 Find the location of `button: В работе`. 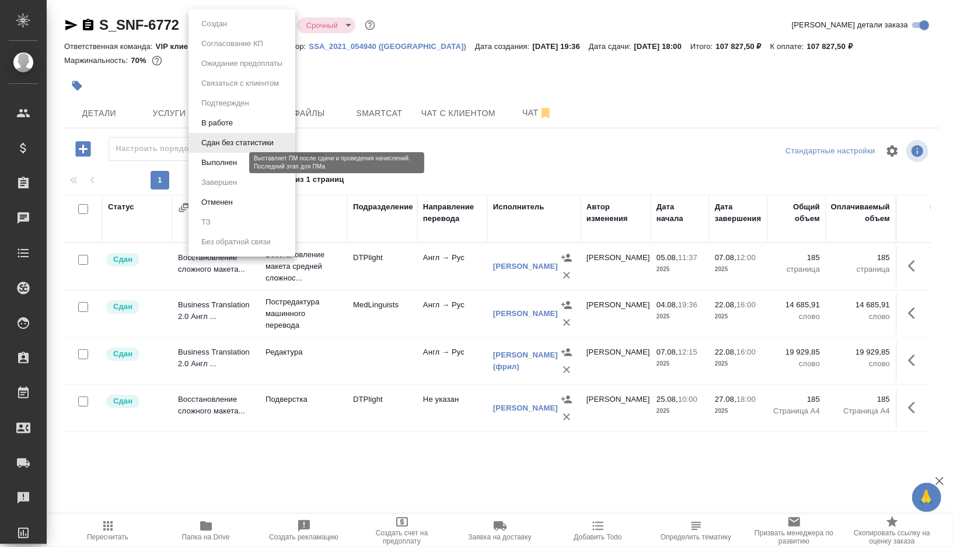

button: В работе is located at coordinates (217, 123).